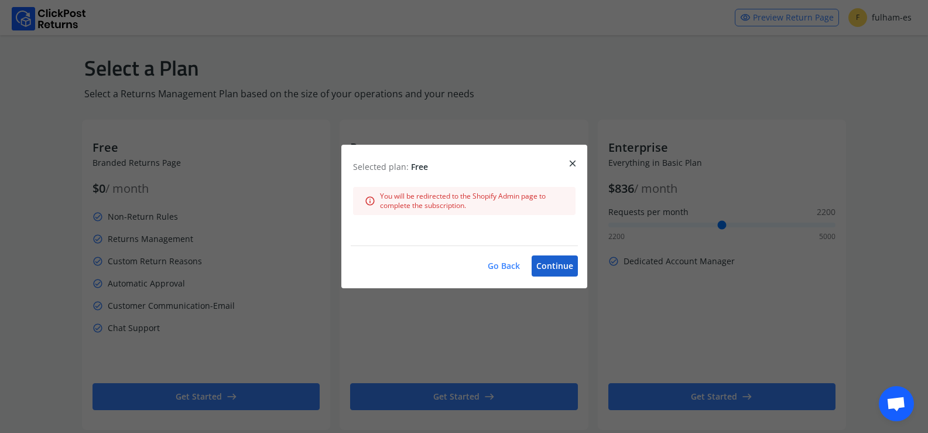 The height and width of the screenshot is (433, 928). What do you see at coordinates (503, 266) in the screenshot?
I see `button: Go Back` at bounding box center [503, 266].